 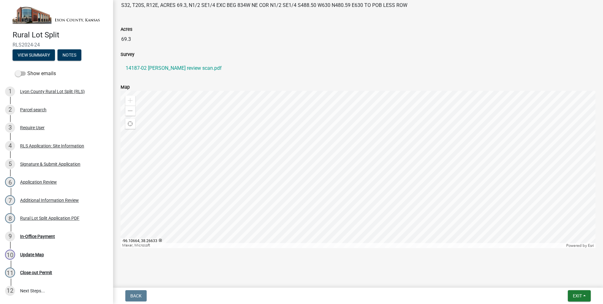 I want to click on label: Map, so click(x=125, y=87).